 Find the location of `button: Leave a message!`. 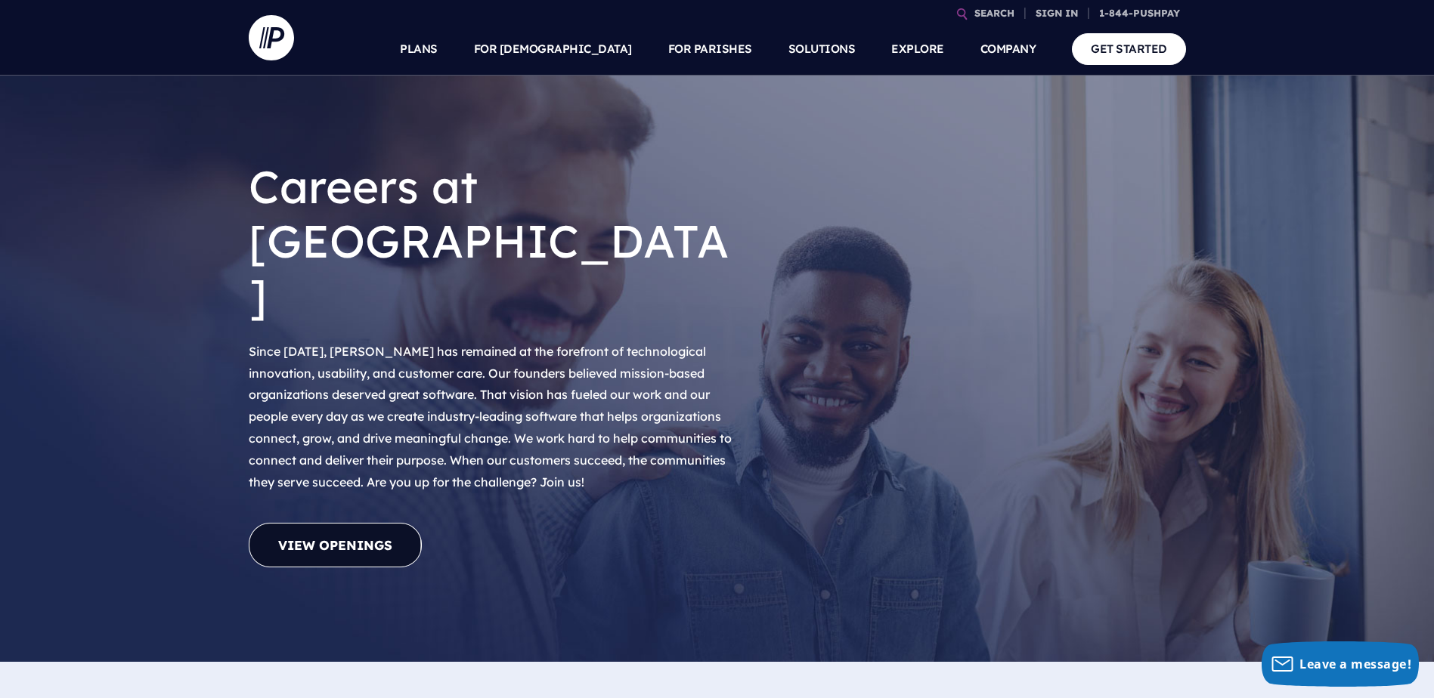

button: Leave a message! is located at coordinates (1340, 664).